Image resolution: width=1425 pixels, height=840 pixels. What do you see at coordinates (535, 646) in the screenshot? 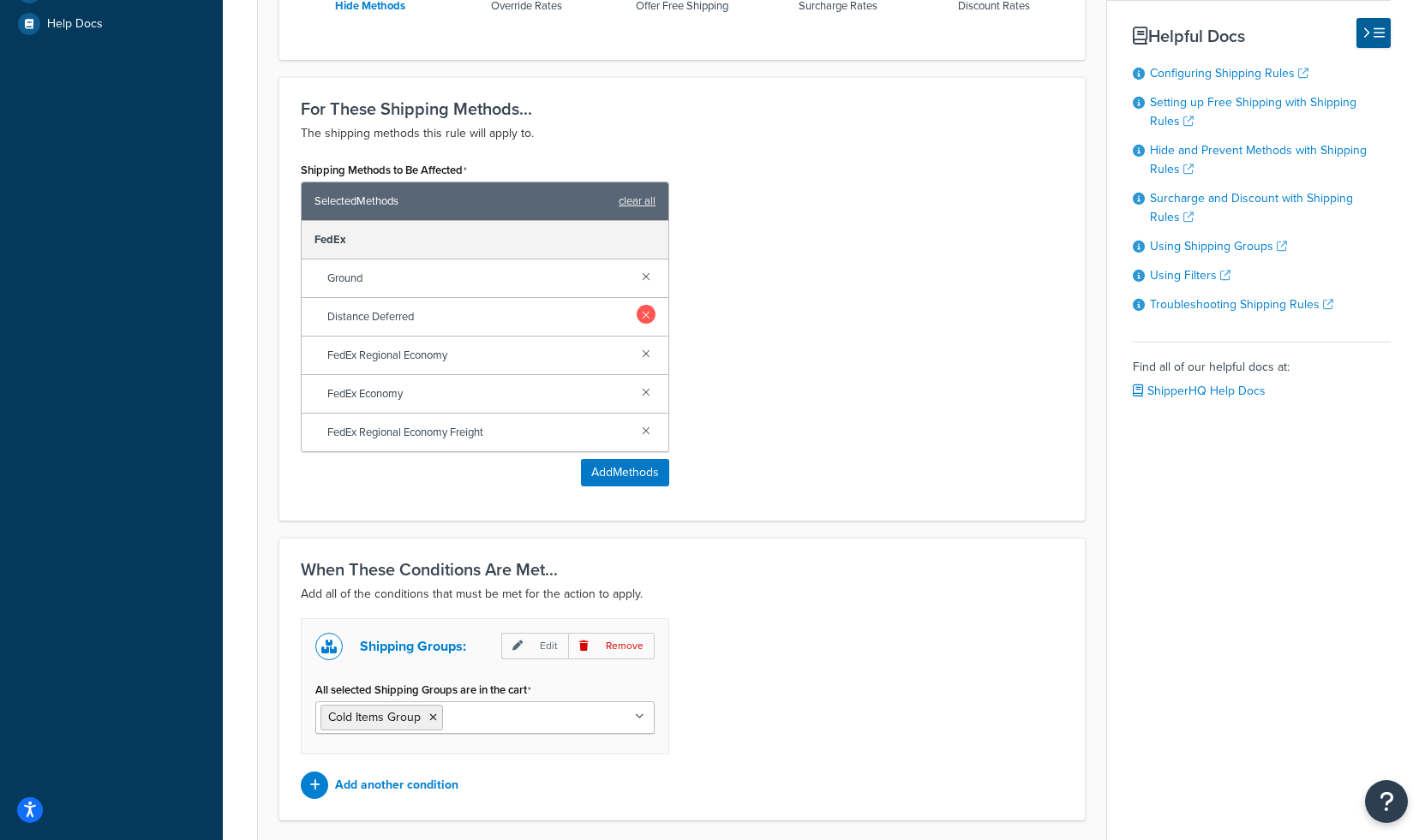
I see `p: Edit` at bounding box center [535, 646].